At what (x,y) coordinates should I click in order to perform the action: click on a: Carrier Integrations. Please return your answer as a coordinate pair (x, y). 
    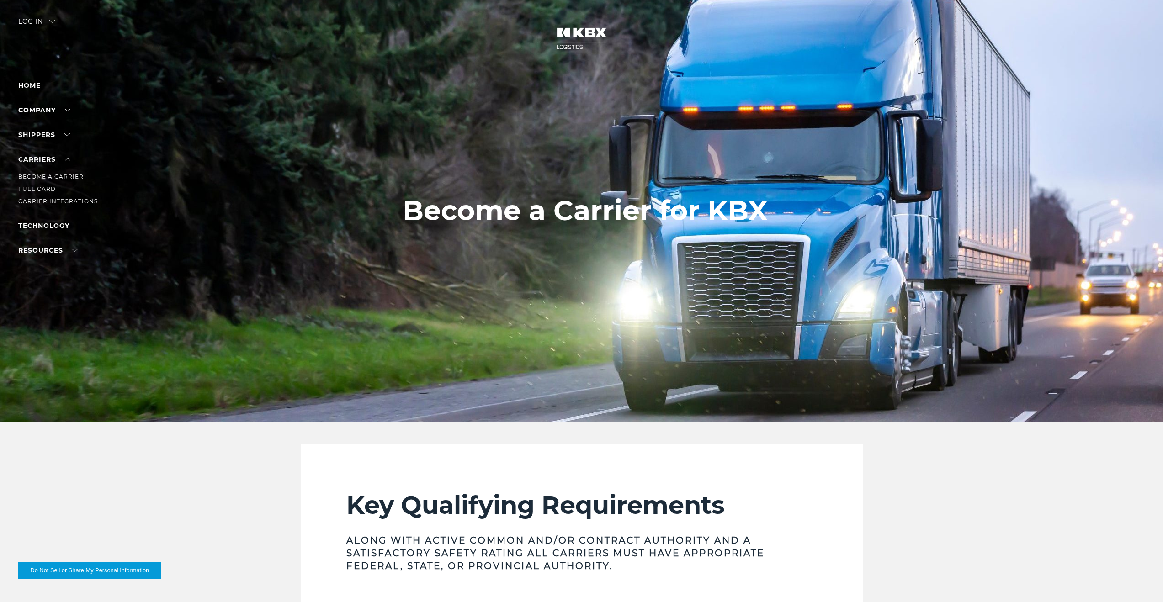
    Looking at the image, I should click on (58, 201).